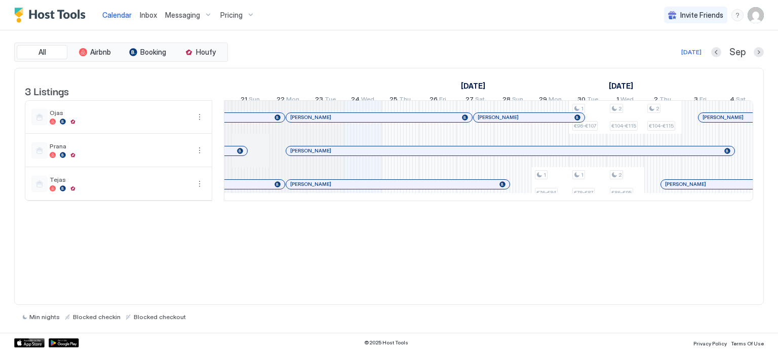  I want to click on span: 3, so click(696, 100).